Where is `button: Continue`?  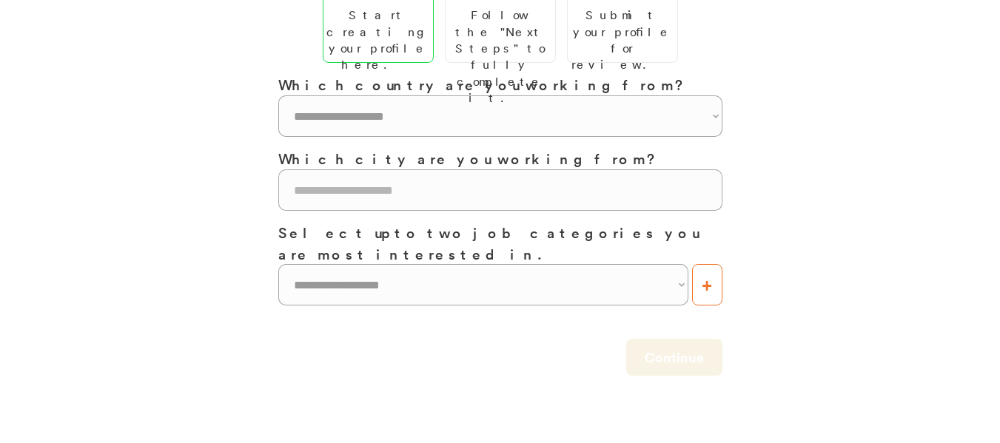 button: Continue is located at coordinates (674, 358).